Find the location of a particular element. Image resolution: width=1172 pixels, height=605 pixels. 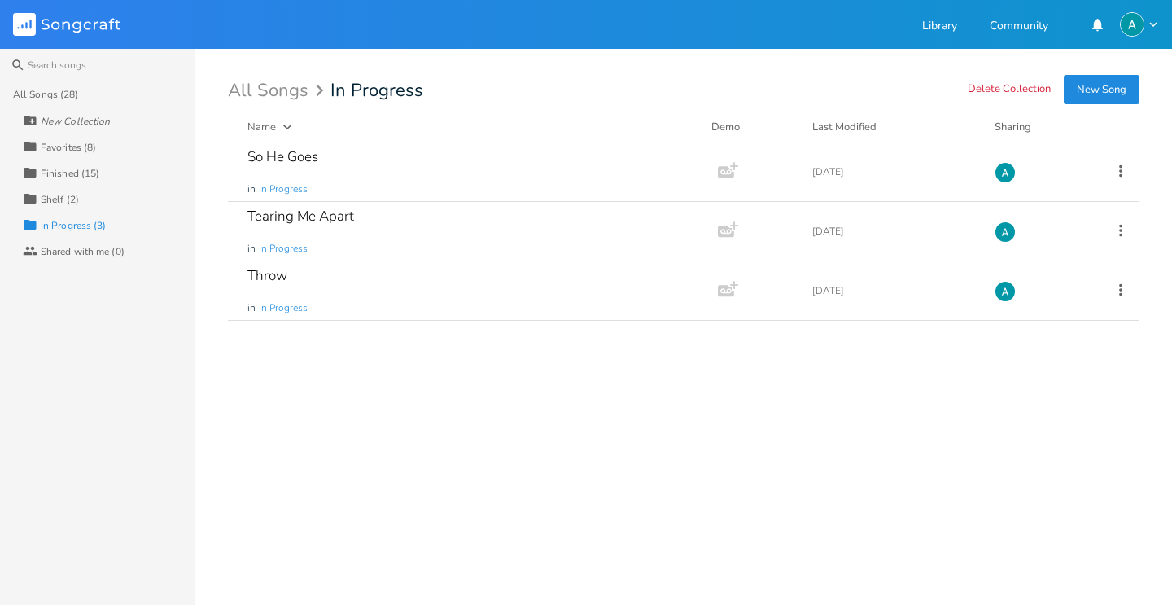

div: All Songs is located at coordinates (278, 90).